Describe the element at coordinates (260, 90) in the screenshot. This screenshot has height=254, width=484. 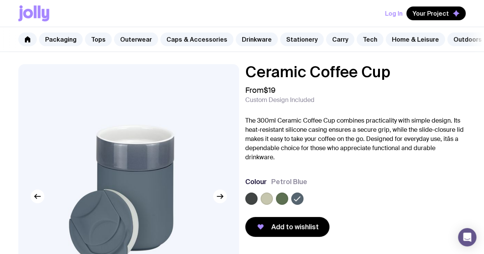
I see `span: From` at that location.